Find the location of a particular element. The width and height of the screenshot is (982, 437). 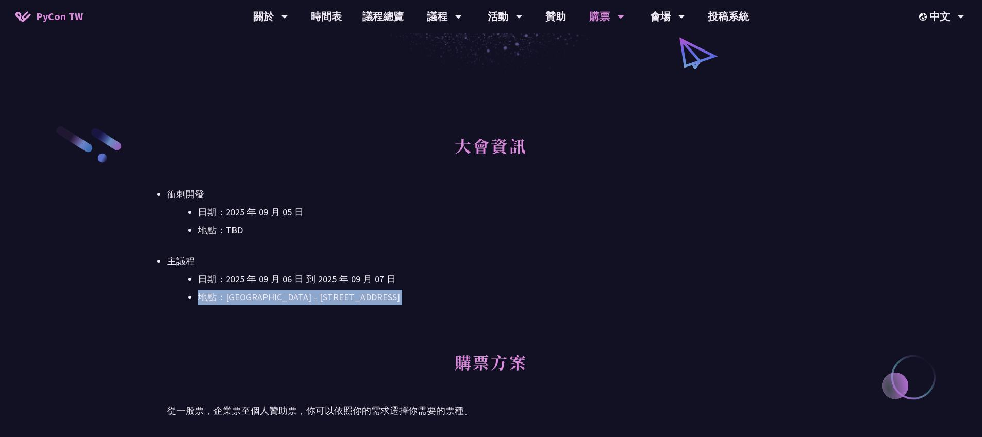

a: PyCon TW is located at coordinates (49, 16).